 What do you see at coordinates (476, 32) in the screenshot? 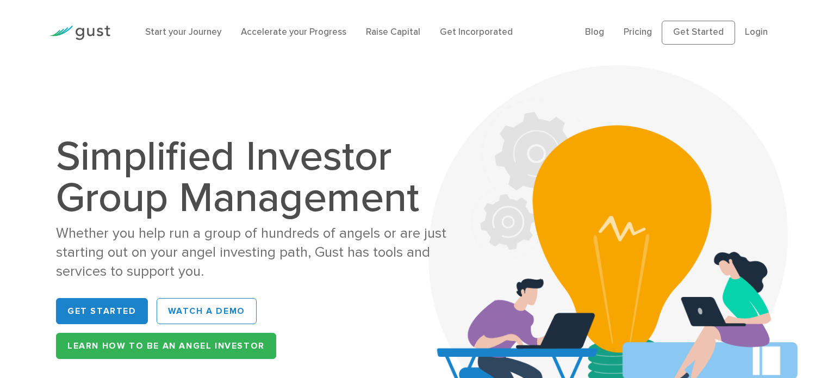
I see `a: Get Incorporated` at bounding box center [476, 32].